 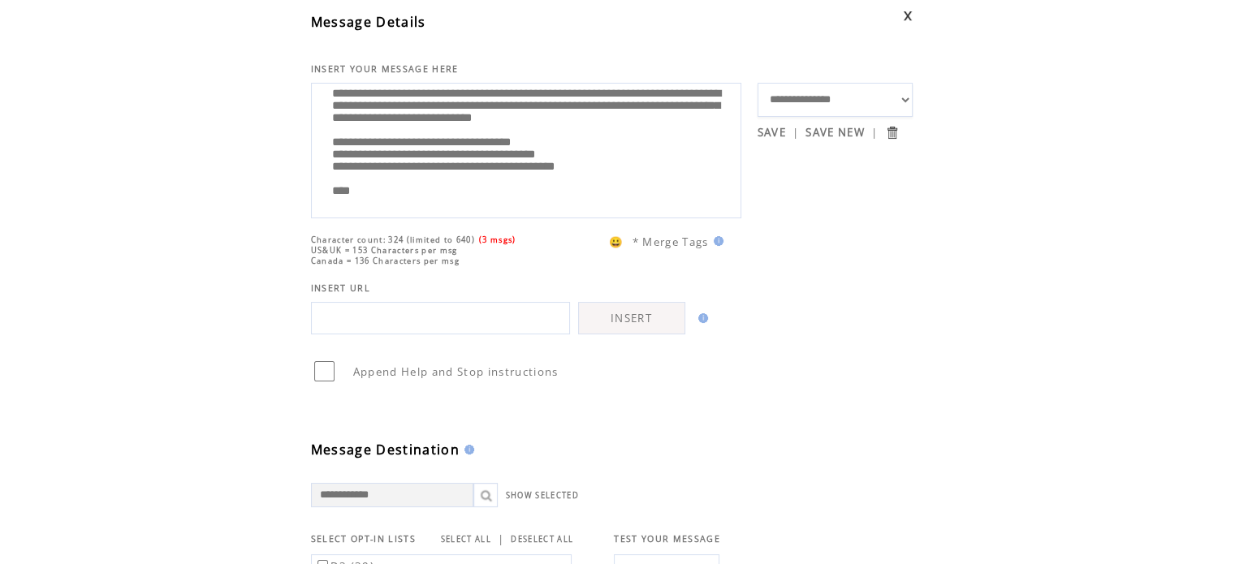 I want to click on span: INSERT URL, so click(x=340, y=288).